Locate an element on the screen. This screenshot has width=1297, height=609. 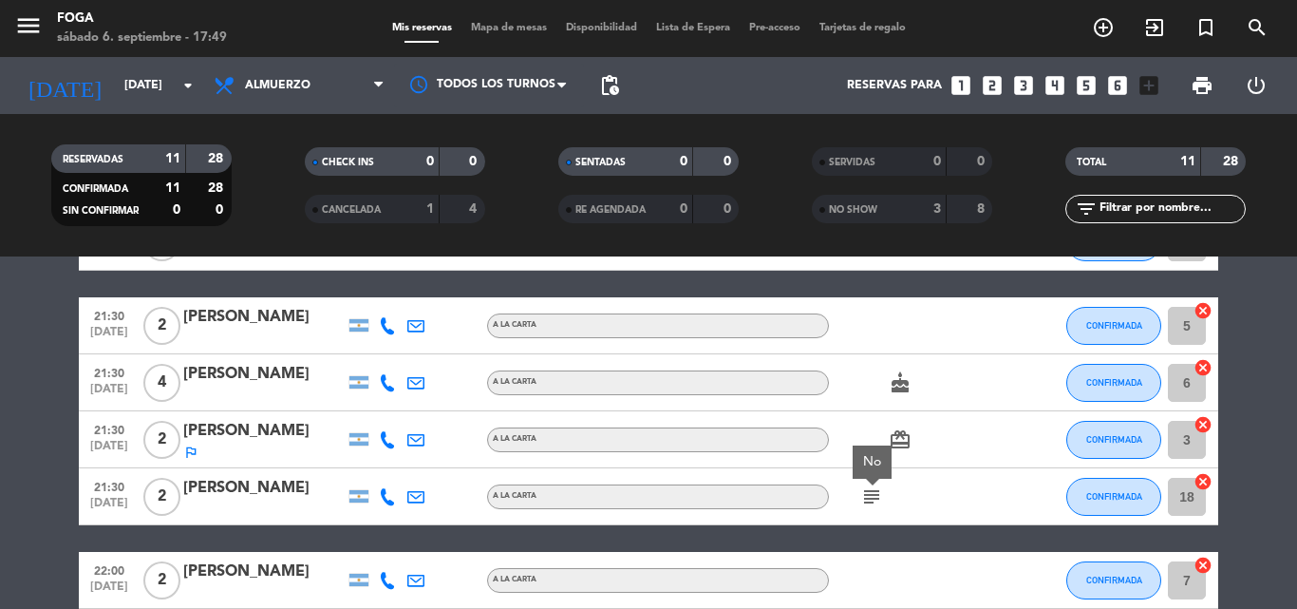
span: 22:00 is located at coordinates (109, 569).